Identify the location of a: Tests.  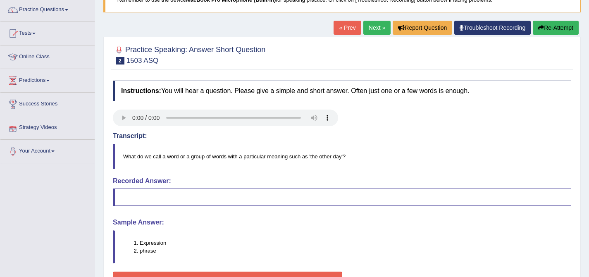
(48, 32).